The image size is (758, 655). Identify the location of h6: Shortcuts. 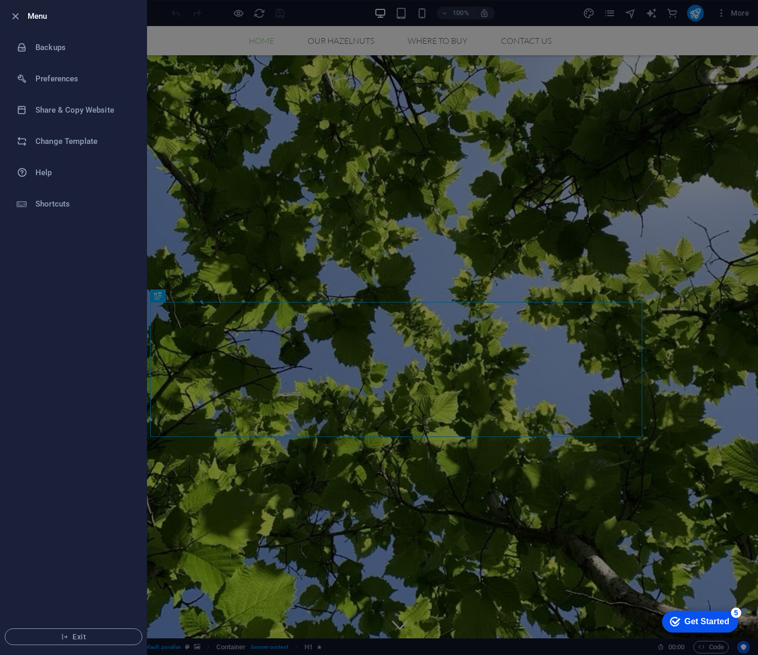
(83, 204).